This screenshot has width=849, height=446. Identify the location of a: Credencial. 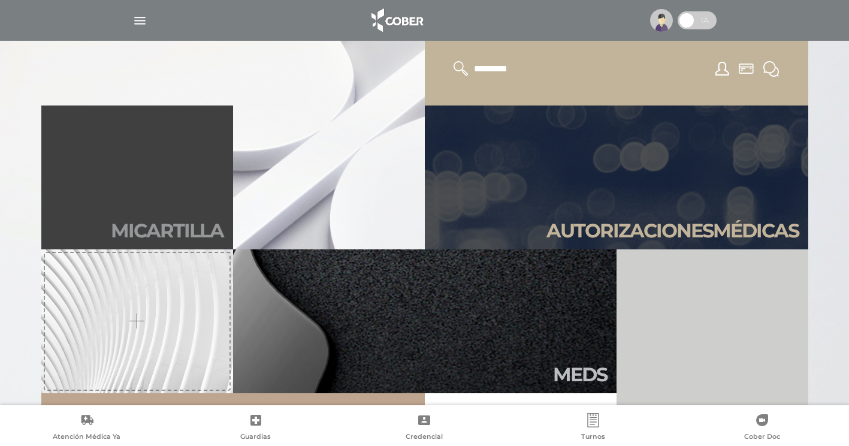
(425, 428).